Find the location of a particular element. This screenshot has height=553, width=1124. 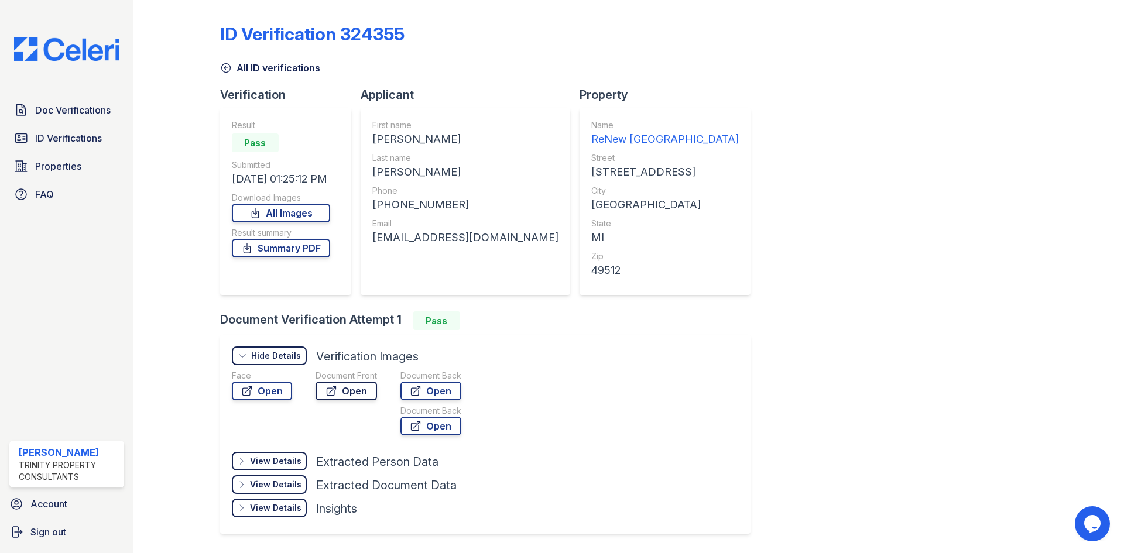

div: Download Images is located at coordinates (281, 198).